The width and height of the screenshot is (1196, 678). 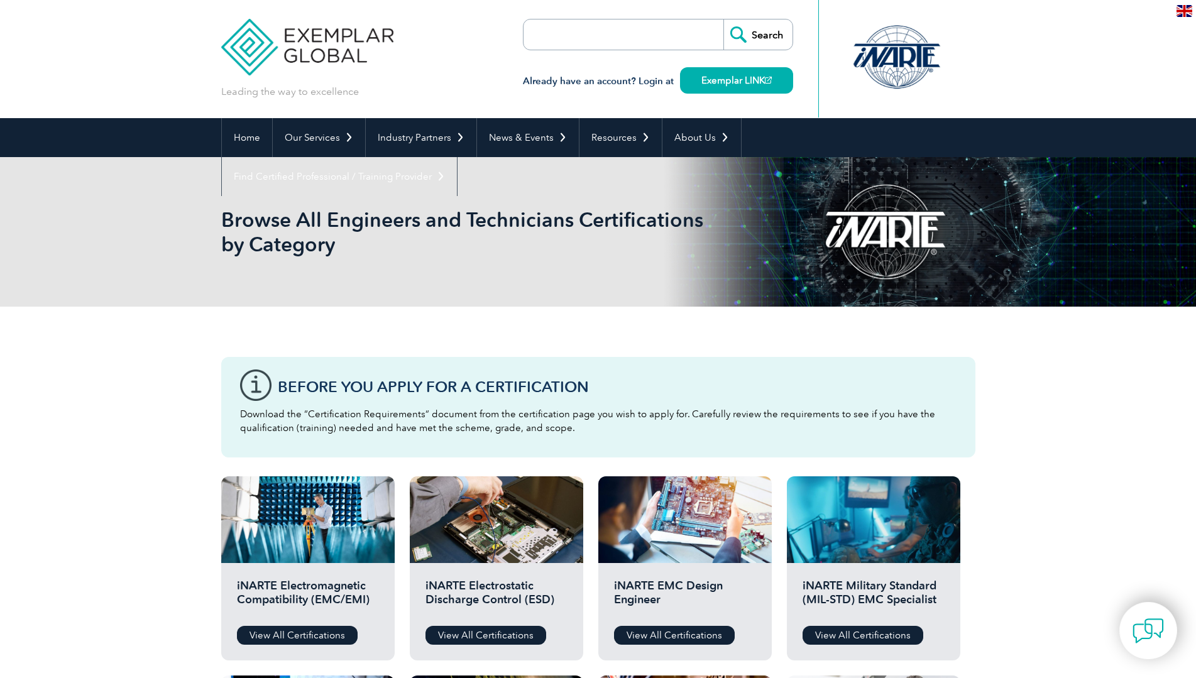 I want to click on a: Find Certified Professional / Training Provider, so click(x=339, y=177).